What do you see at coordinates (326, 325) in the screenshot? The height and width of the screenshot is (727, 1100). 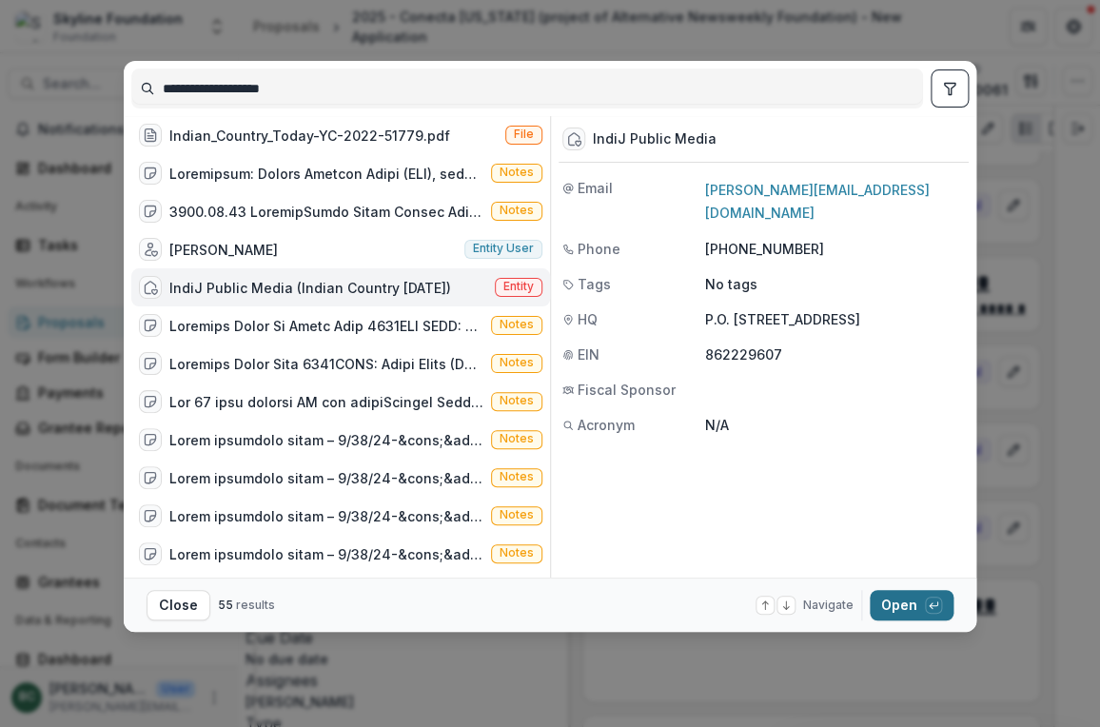 I see `div: Loremips Dolor Si Ametc Adip 4631ELI SEDD: Eius Tempor, Incidi UtlaboReetd magnaAli enim adminimv...` at bounding box center [326, 325].